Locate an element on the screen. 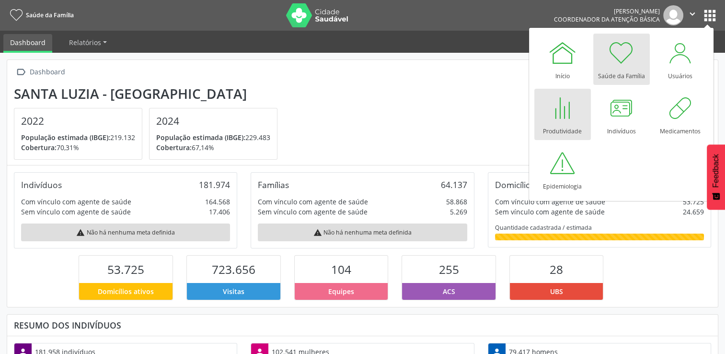 This screenshot has height=354, width=725. span: Saúde da Família is located at coordinates (50, 15).